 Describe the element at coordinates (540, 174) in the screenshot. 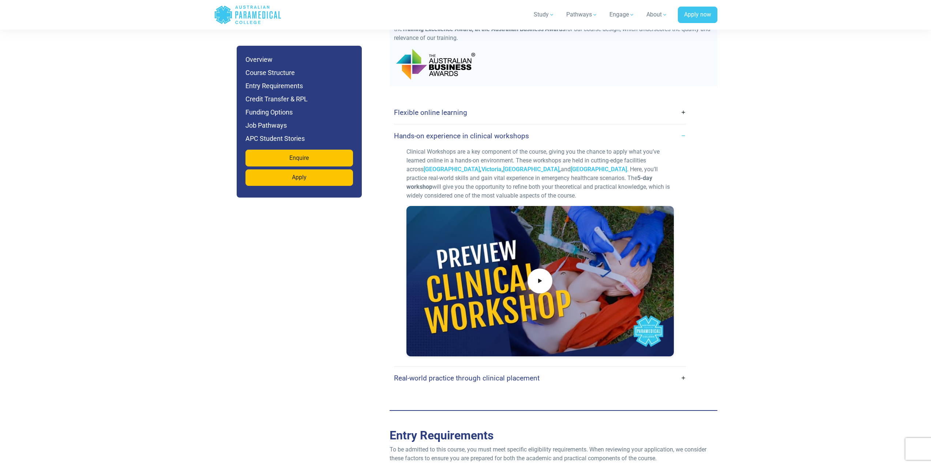

I see `p: Clinical Workshops are a key component of the course, giving you the chance to apply what you’ve ...` at that location.